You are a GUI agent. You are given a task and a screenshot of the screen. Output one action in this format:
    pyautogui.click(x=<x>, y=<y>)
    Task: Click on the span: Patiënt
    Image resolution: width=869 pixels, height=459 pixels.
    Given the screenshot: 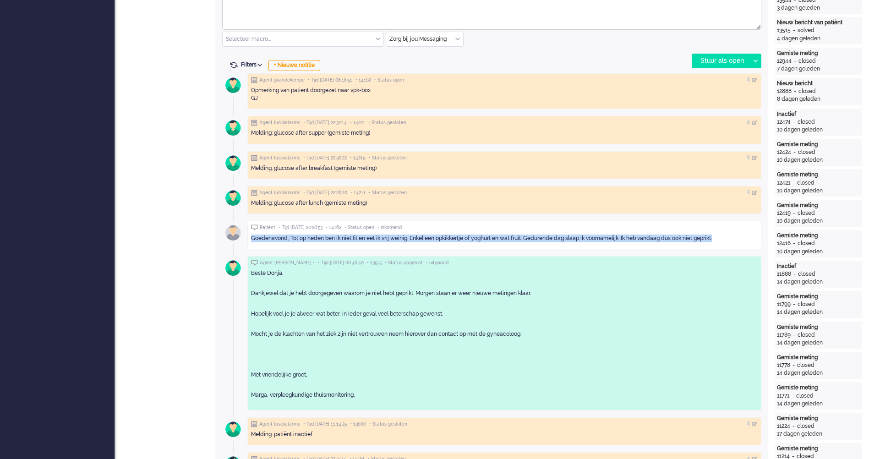 What is the action you would take?
    pyautogui.click(x=268, y=228)
    